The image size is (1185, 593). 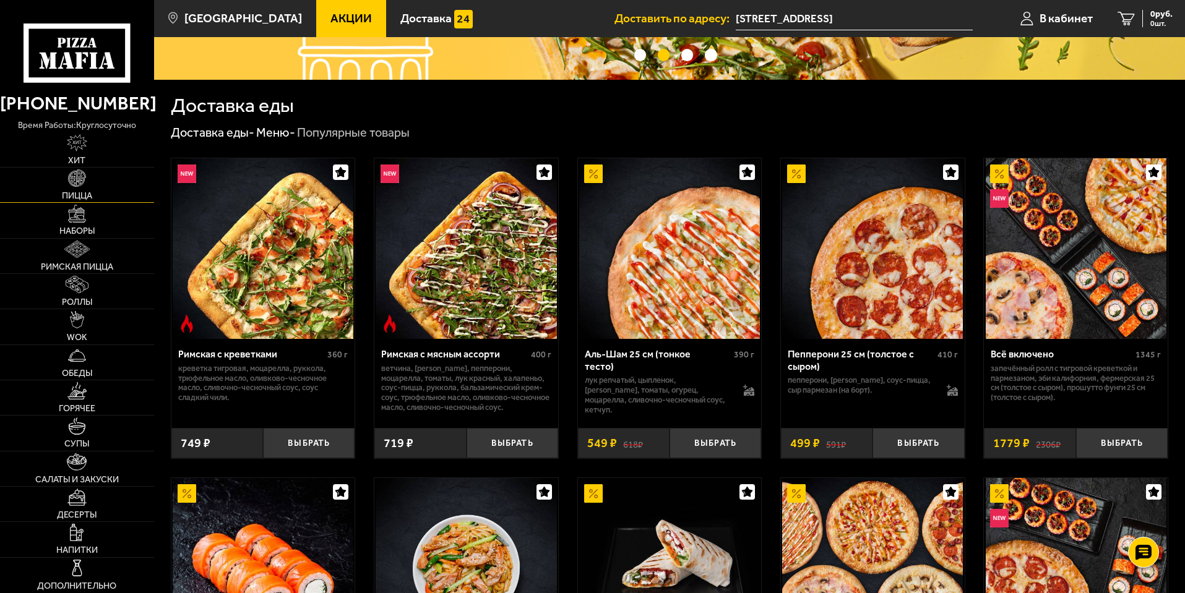 What do you see at coordinates (466, 249) in the screenshot?
I see `img: Римская с мясным ассорти` at bounding box center [466, 249].